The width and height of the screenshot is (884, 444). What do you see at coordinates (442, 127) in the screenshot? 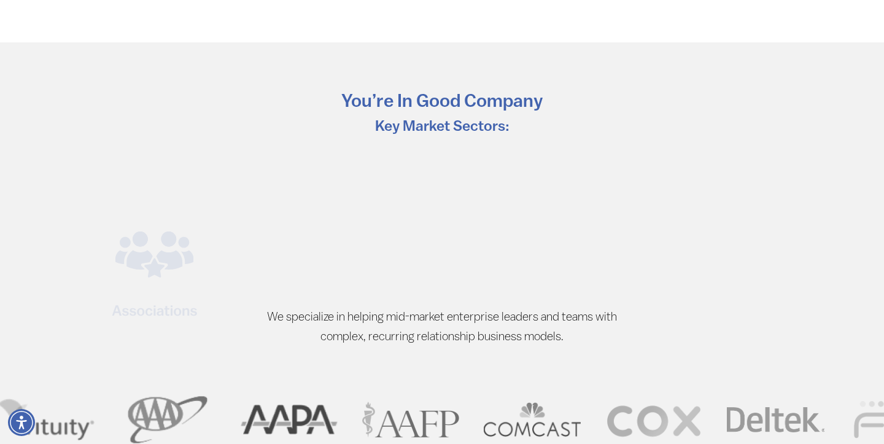
I see `h4: Key Market Sectors:` at bounding box center [442, 127].